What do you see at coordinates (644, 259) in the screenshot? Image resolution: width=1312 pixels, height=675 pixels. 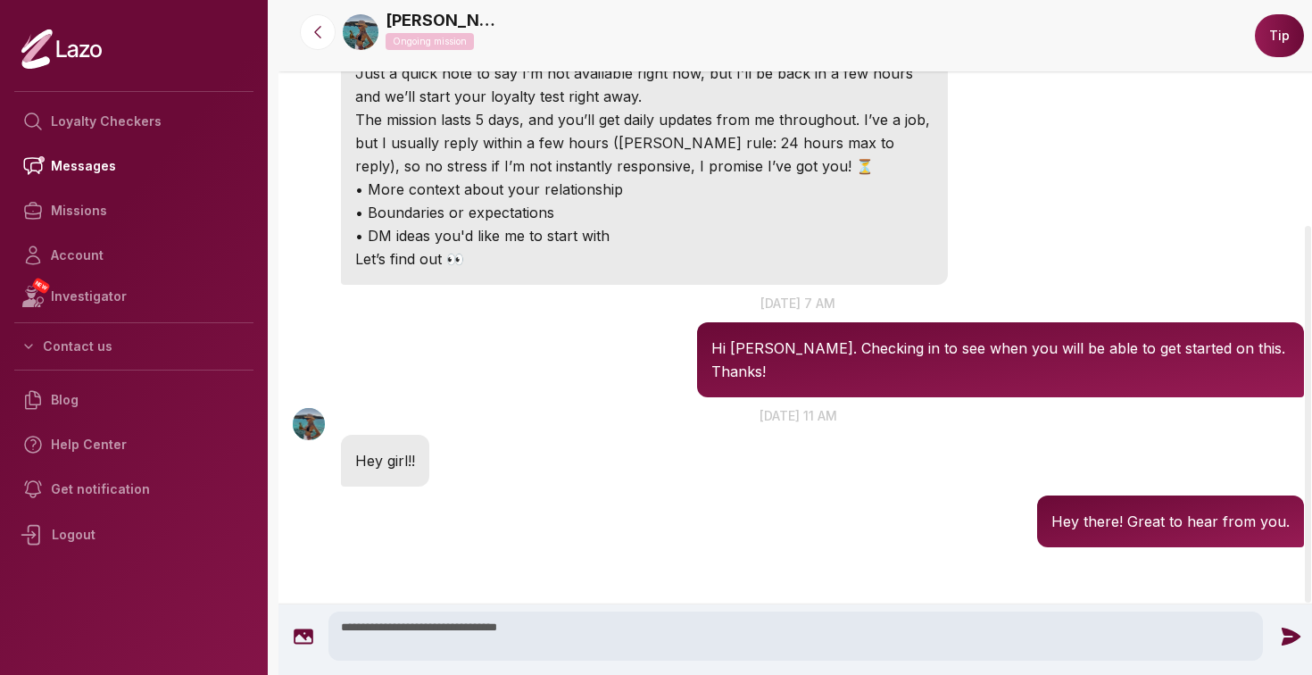 I see `p: Let’s find out 👀` at bounding box center [644, 259].